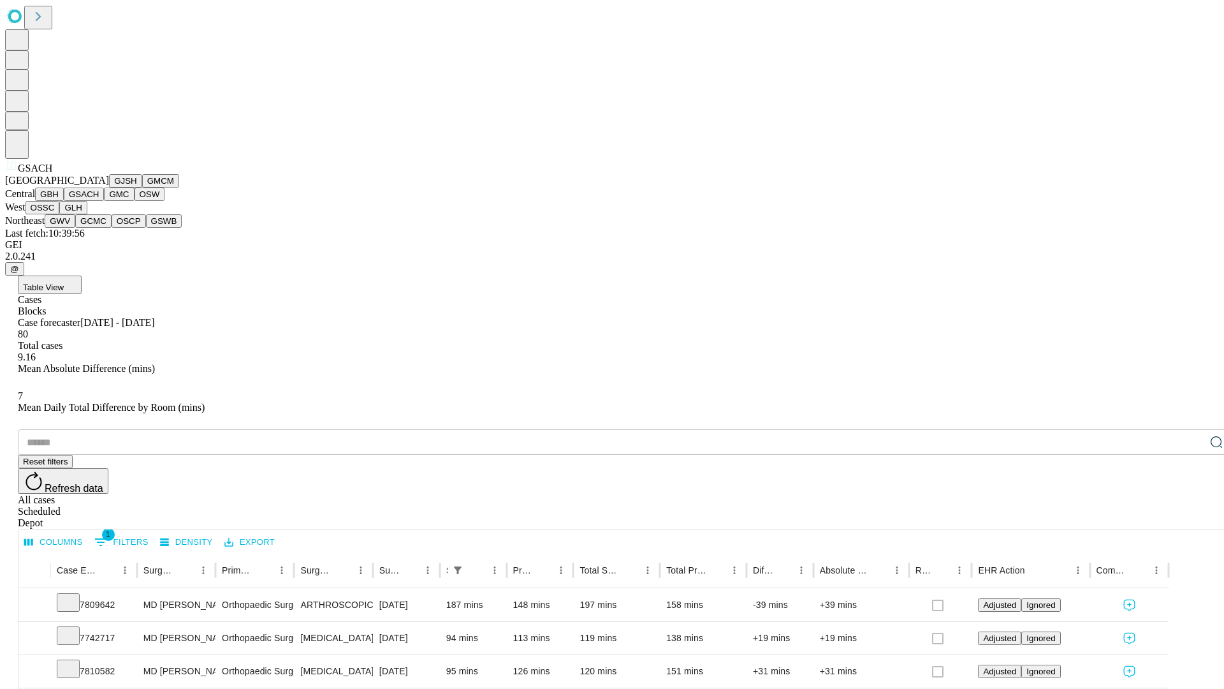  What do you see at coordinates (540, 671) in the screenshot?
I see `div: 126 mins` at bounding box center [540, 671].